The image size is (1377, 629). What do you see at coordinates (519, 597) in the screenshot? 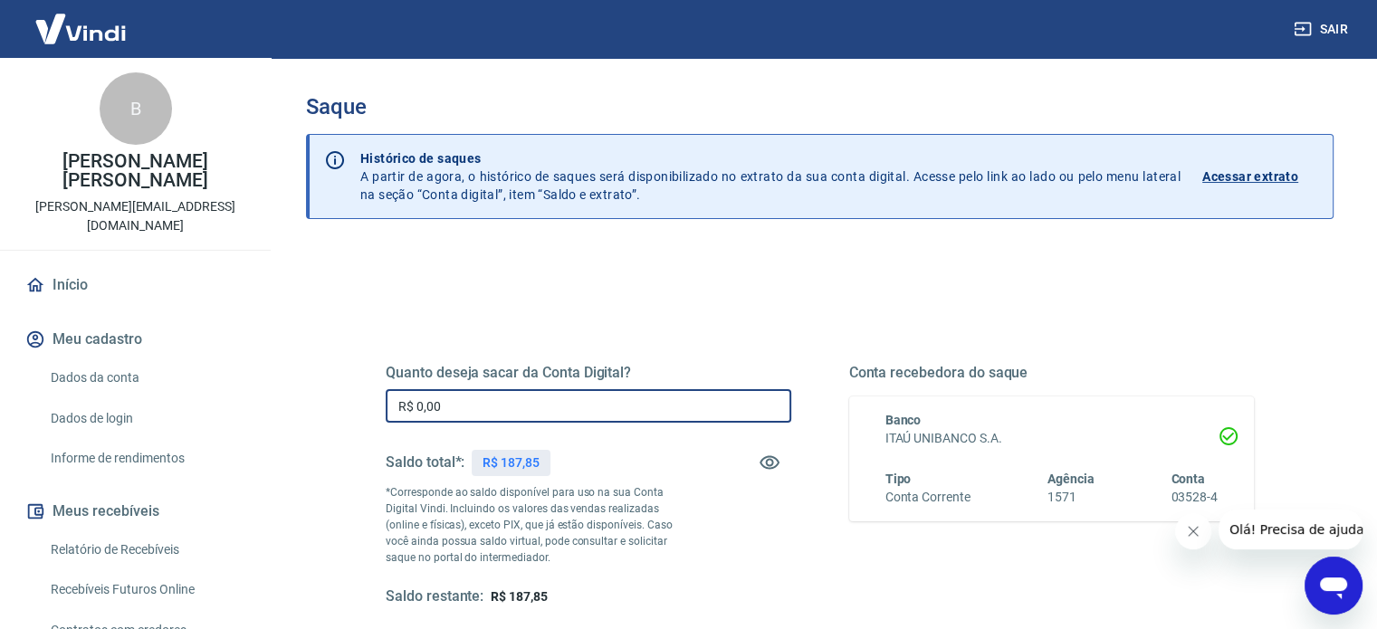
I see `span: R$ 187,85` at bounding box center [519, 597].